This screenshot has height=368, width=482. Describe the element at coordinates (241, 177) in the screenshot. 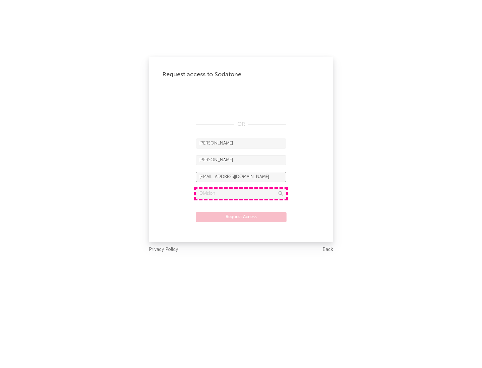

I see `input: Email` at that location.